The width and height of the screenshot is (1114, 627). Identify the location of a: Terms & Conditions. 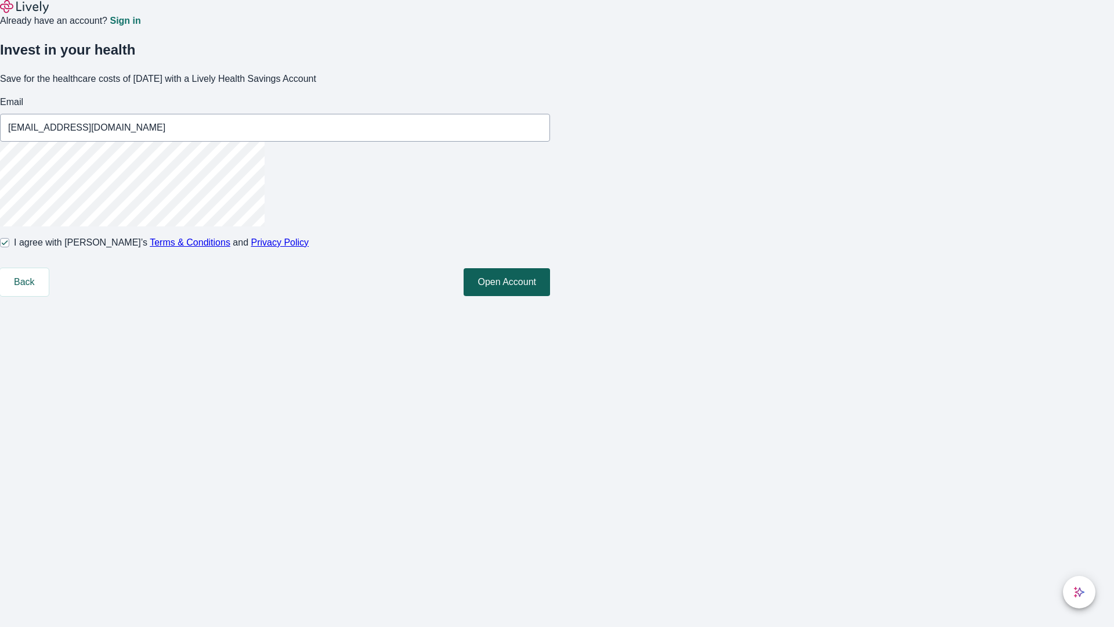
(190, 242).